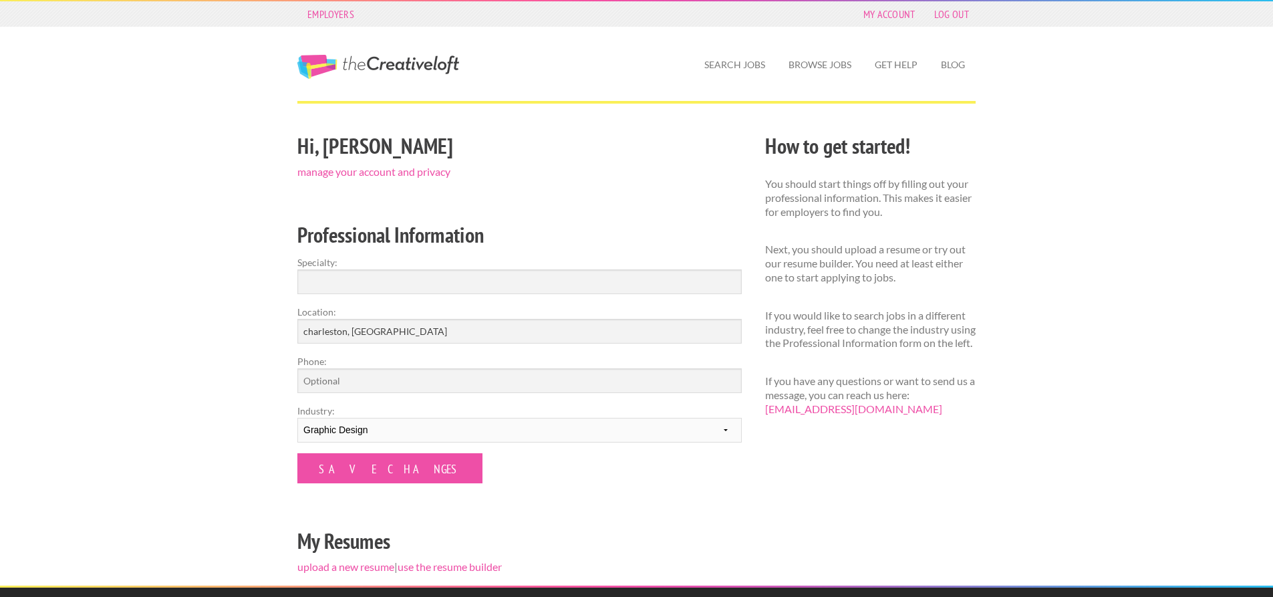 Image resolution: width=1273 pixels, height=597 pixels. I want to click on h2: How to get started!, so click(870, 146).